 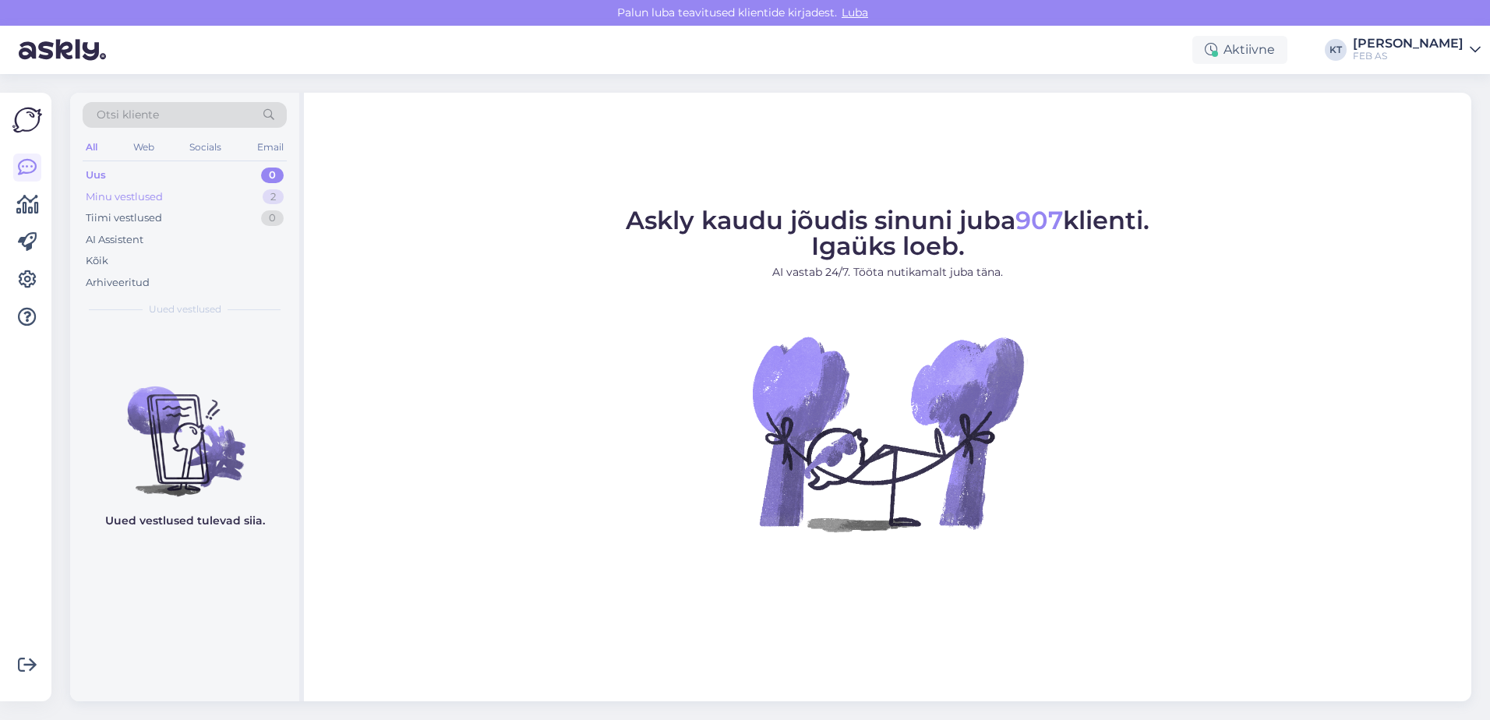 What do you see at coordinates (1240, 50) in the screenshot?
I see `div: Aktiivne` at bounding box center [1240, 50].